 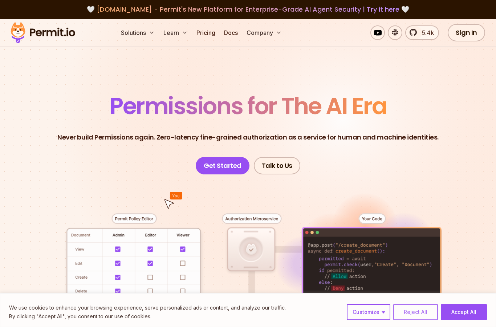 I want to click on img: Permit logo, so click(x=43, y=33).